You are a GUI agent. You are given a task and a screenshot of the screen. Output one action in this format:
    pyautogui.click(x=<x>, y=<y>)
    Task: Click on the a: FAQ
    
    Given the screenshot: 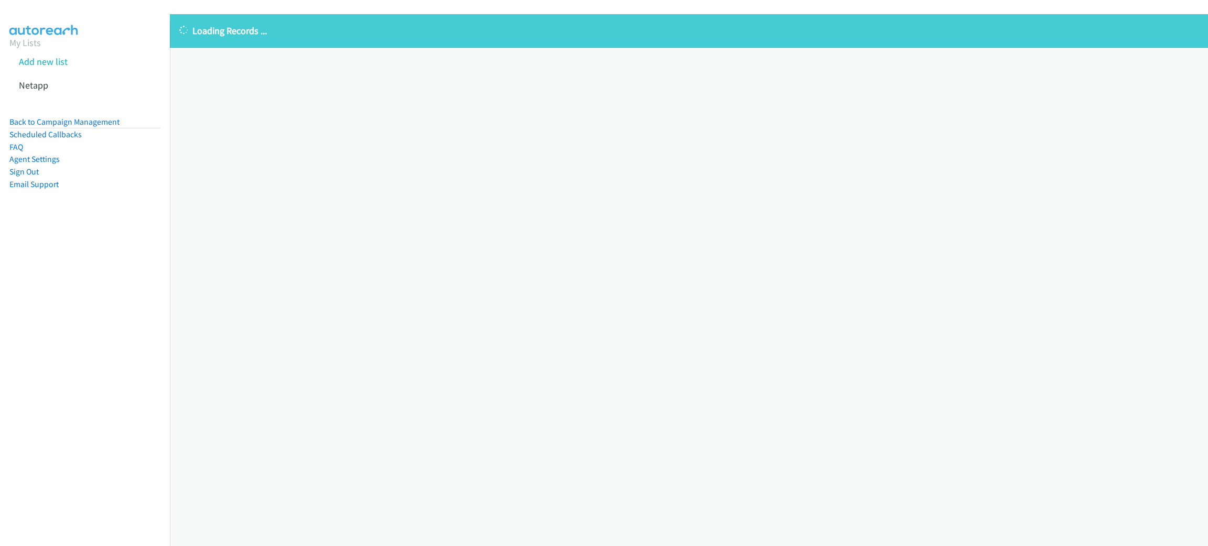 What is the action you would take?
    pyautogui.click(x=16, y=147)
    